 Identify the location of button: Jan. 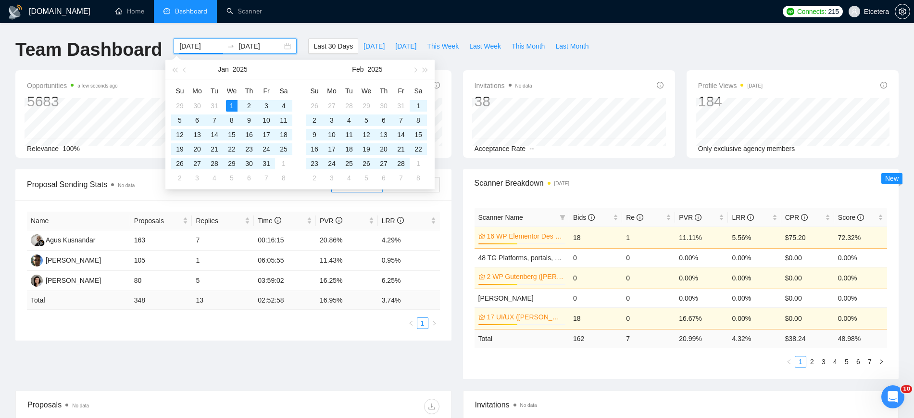
(223, 69).